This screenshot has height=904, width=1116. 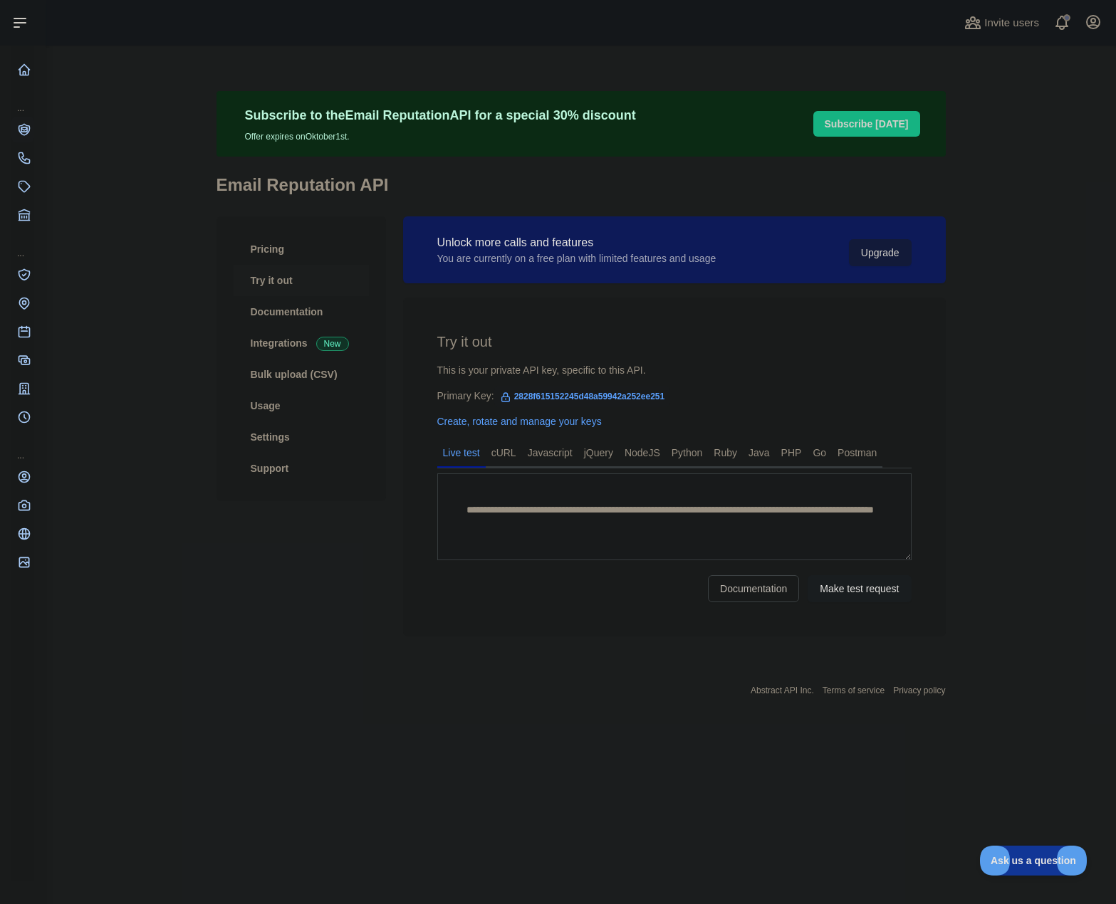 I want to click on a: Terms of service, so click(x=853, y=691).